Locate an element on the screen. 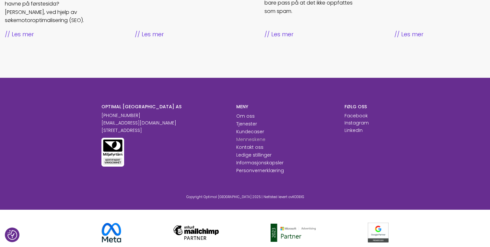 The image size is (490, 247). h6: MENY is located at coordinates (285, 107).